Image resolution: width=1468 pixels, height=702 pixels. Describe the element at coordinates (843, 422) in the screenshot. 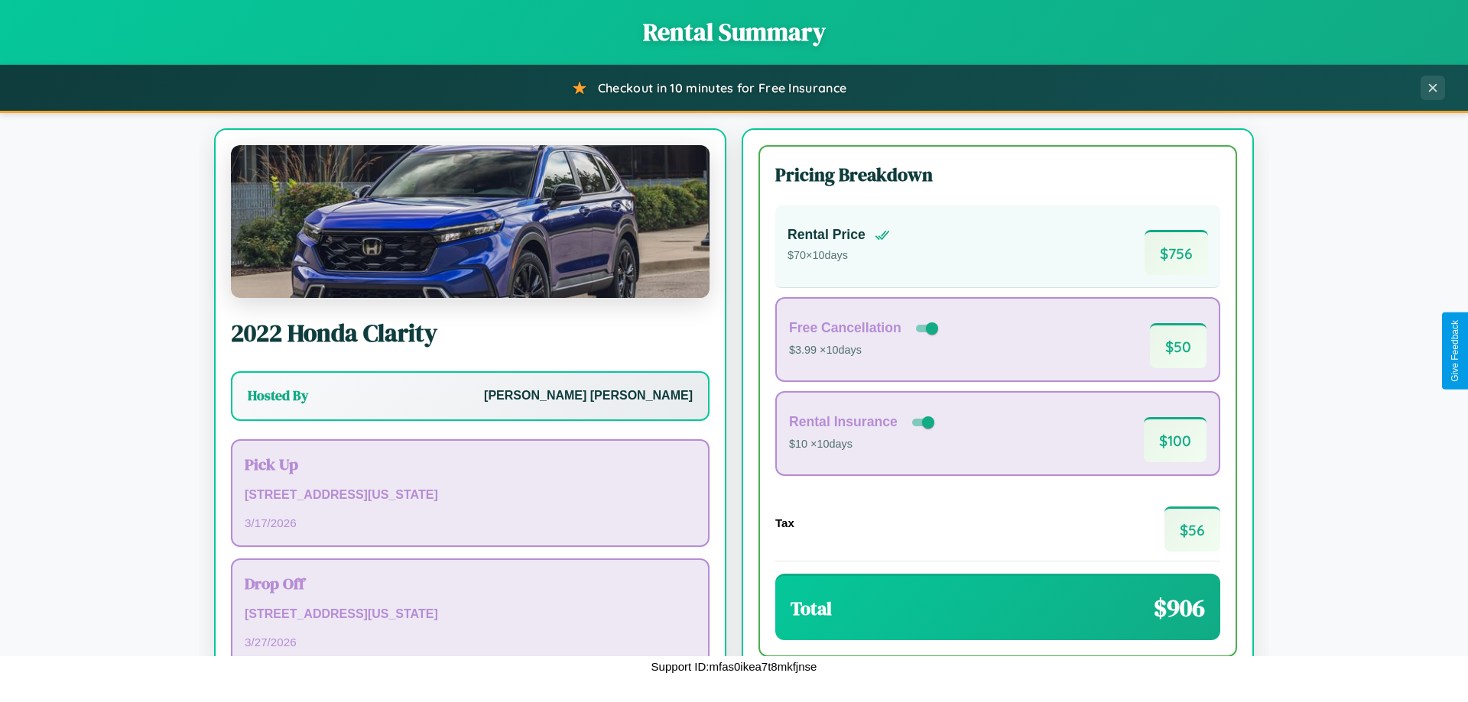

I see `h4: Rental Insurance` at that location.